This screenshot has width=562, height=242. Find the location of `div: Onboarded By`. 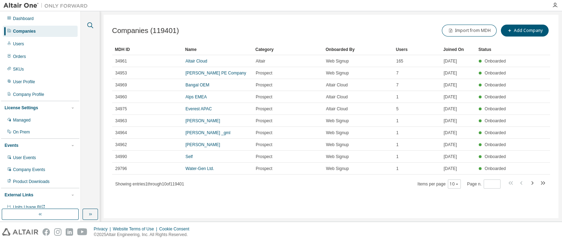

div: Onboarded By is located at coordinates (358, 50).